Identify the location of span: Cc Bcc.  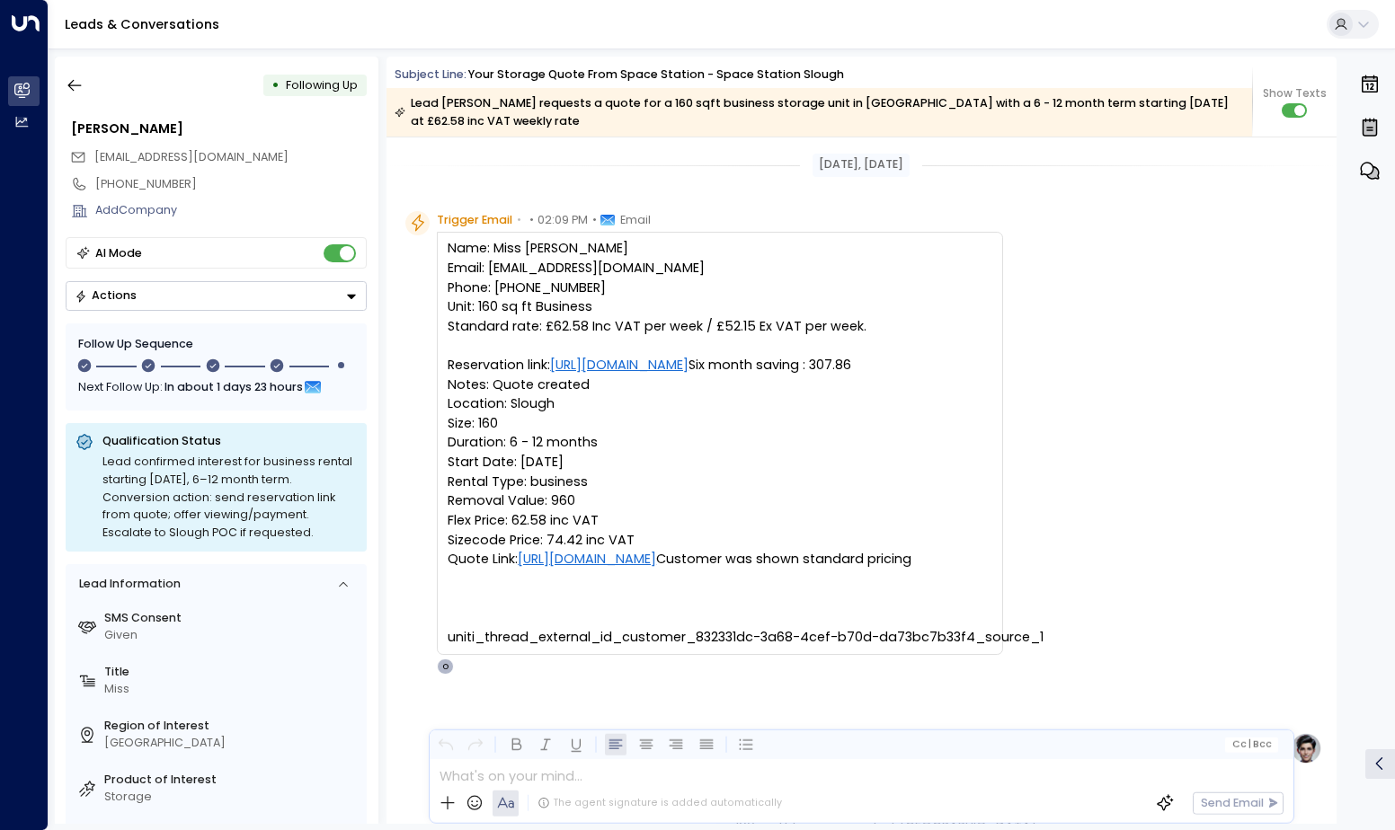
(1251, 745).